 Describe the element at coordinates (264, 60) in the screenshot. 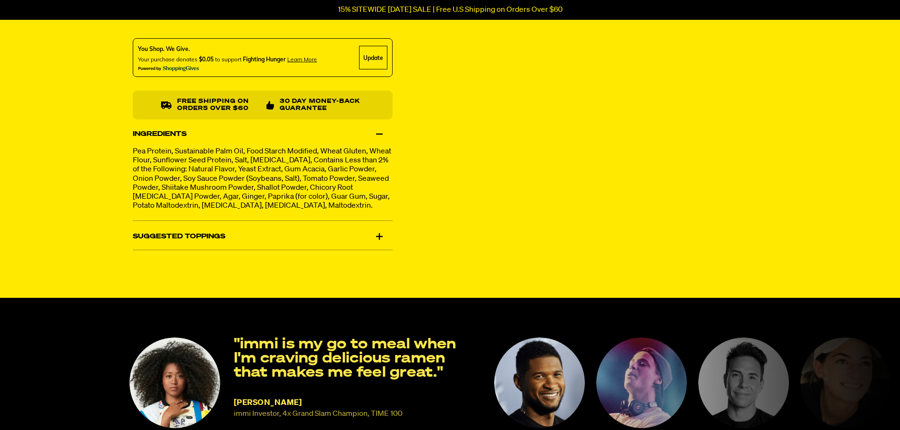

I see `span: Fighting Hunger` at that location.